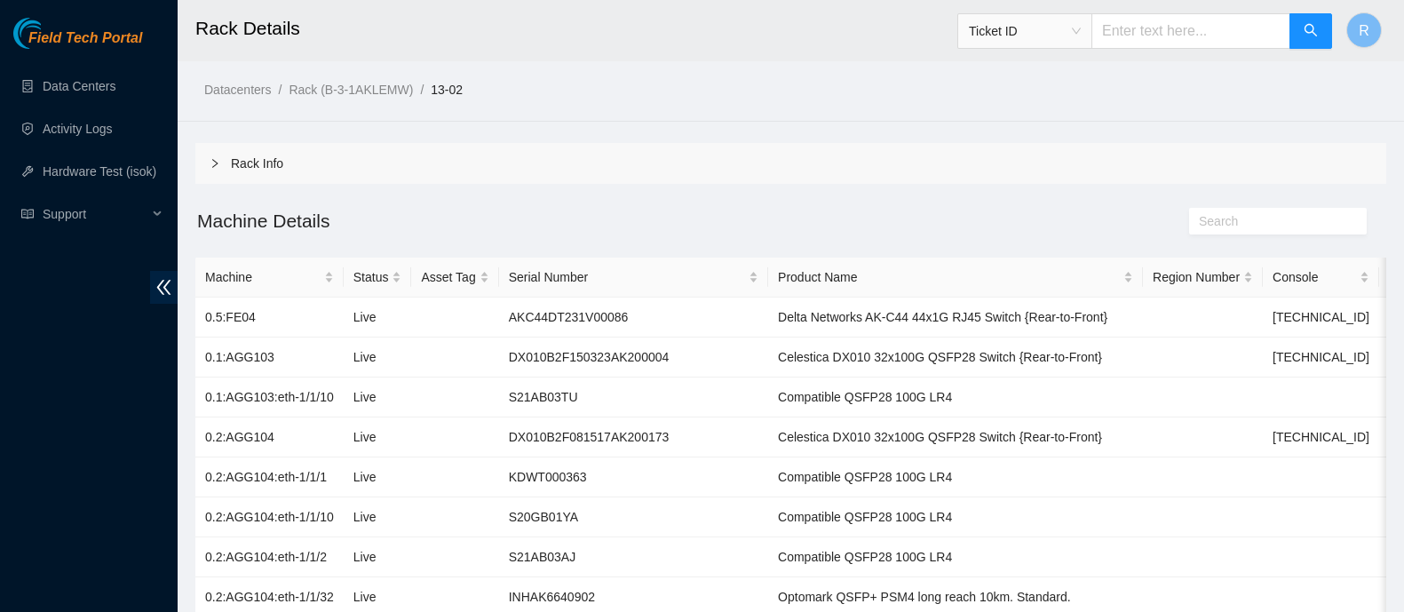  What do you see at coordinates (633, 397) in the screenshot?
I see `td: S21AB03TU` at bounding box center [633, 397].